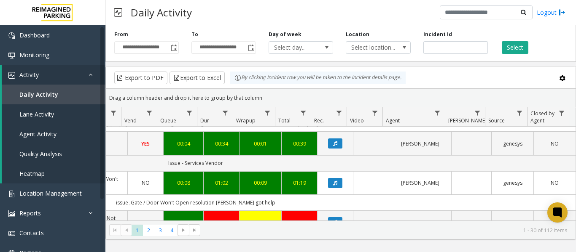 Image resolution: width=576 pixels, height=252 pixels. What do you see at coordinates (341, 164) in the screenshot?
I see `div: Data table` at bounding box center [341, 164].